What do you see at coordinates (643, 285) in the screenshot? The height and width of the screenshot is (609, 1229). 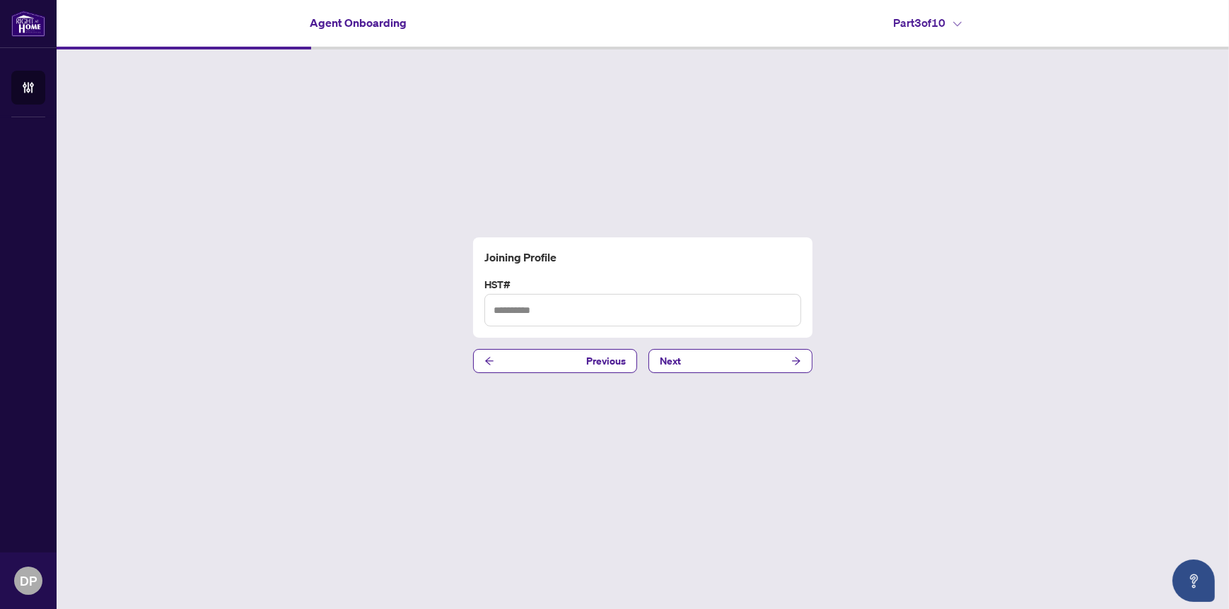 I see `label: HST#` at bounding box center [643, 285].